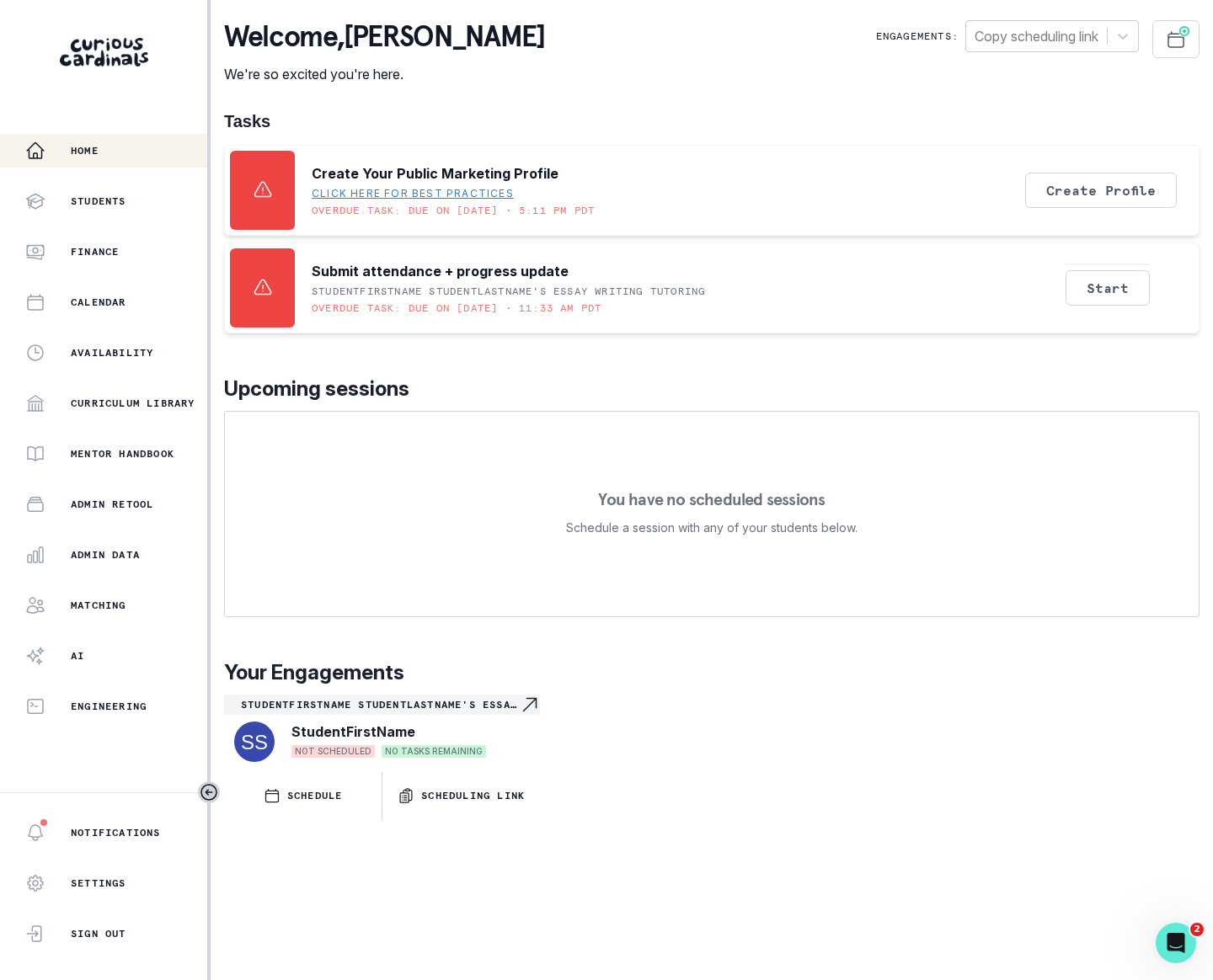 This screenshot has height=980, width=1213. I want to click on a: StudentFirstName StudentLastName's Essay Writing tutoringNavigate to engagement pageStudentFirstN..., so click(382, 730).